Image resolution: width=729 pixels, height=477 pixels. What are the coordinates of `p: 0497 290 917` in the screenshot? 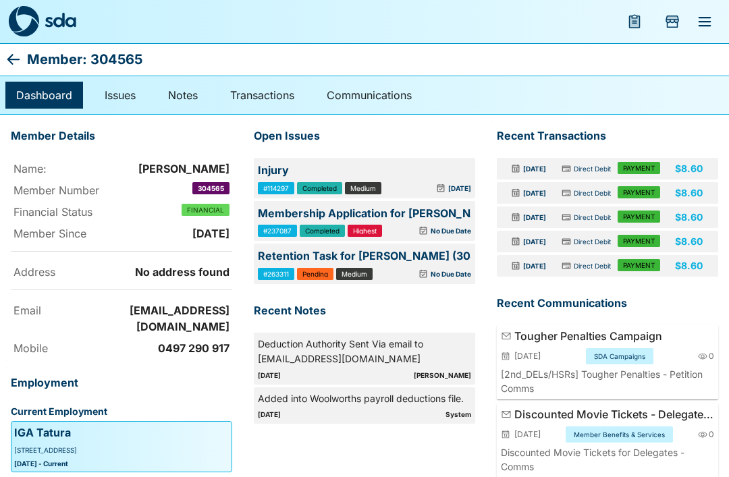 It's located at (197, 348).